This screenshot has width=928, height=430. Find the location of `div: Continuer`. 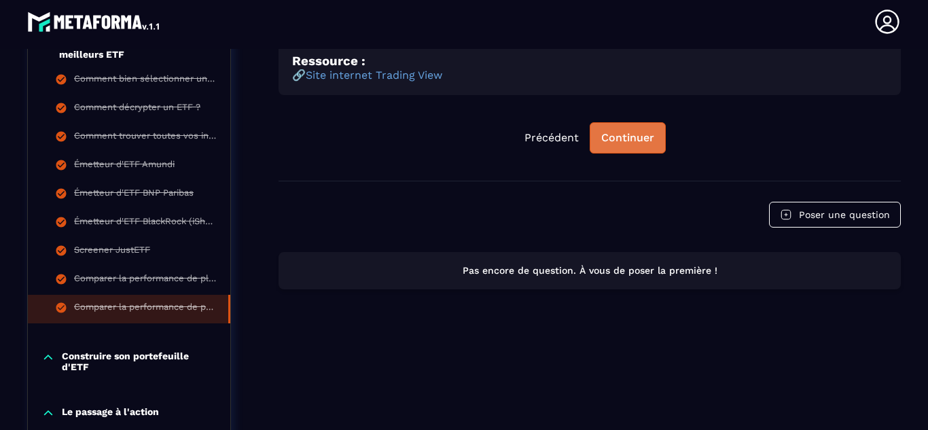

div: Continuer is located at coordinates (628, 138).